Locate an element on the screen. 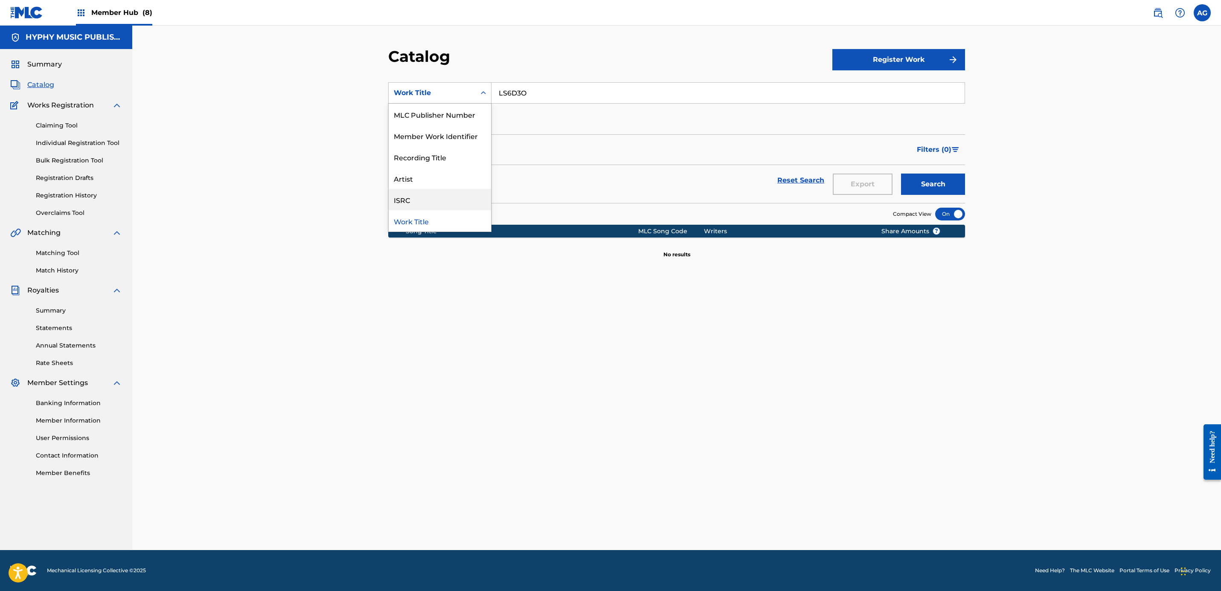 The image size is (1221, 591). a: Matching Tool is located at coordinates (79, 253).